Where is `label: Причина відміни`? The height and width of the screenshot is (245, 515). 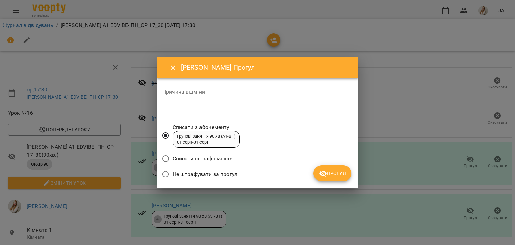 label: Причина відміни is located at coordinates (258, 92).